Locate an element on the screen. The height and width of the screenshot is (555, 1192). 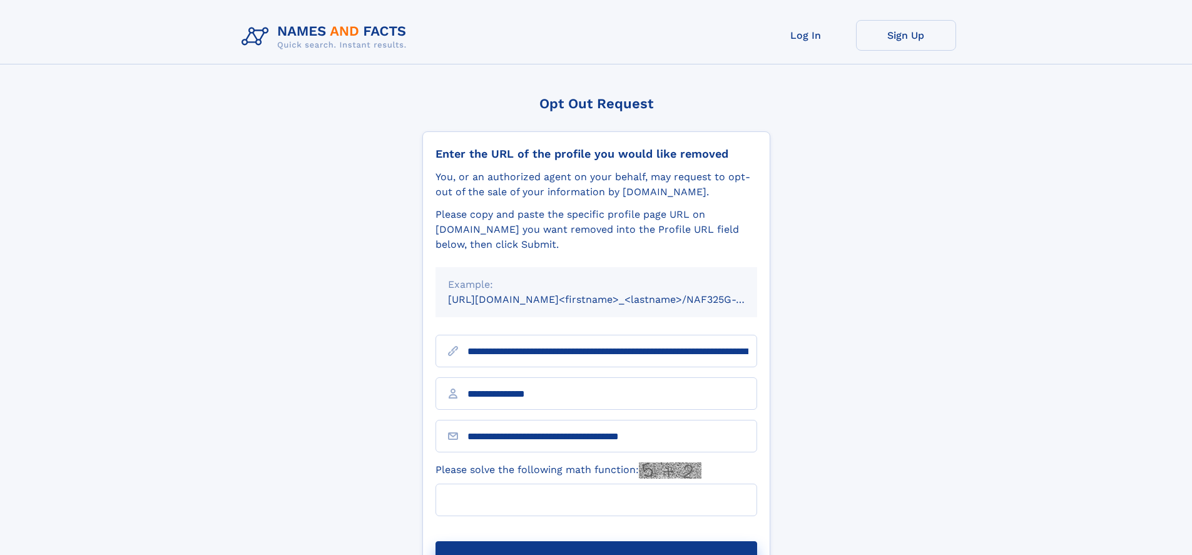
div: Opt Out Request is located at coordinates (596, 103).